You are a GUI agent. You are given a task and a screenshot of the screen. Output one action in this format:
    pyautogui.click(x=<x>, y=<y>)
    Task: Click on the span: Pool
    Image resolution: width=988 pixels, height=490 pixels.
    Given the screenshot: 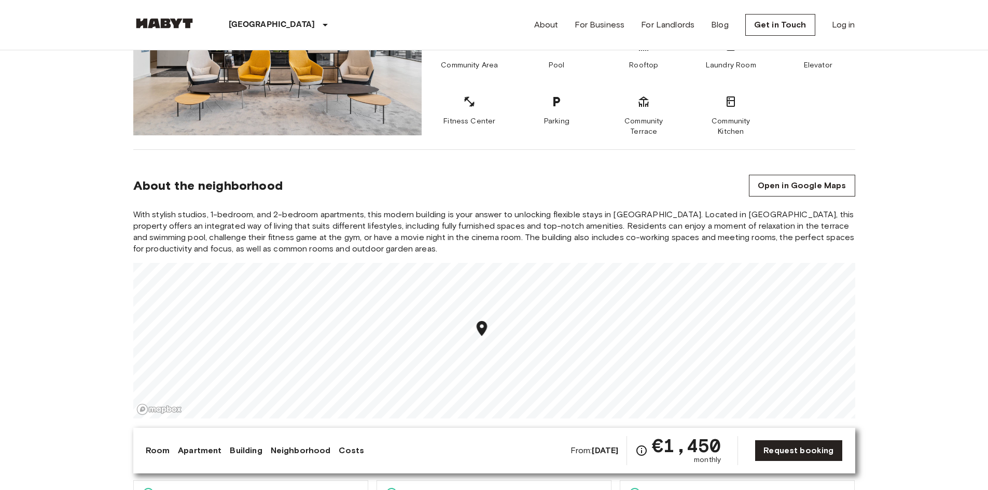 What is the action you would take?
    pyautogui.click(x=556, y=65)
    